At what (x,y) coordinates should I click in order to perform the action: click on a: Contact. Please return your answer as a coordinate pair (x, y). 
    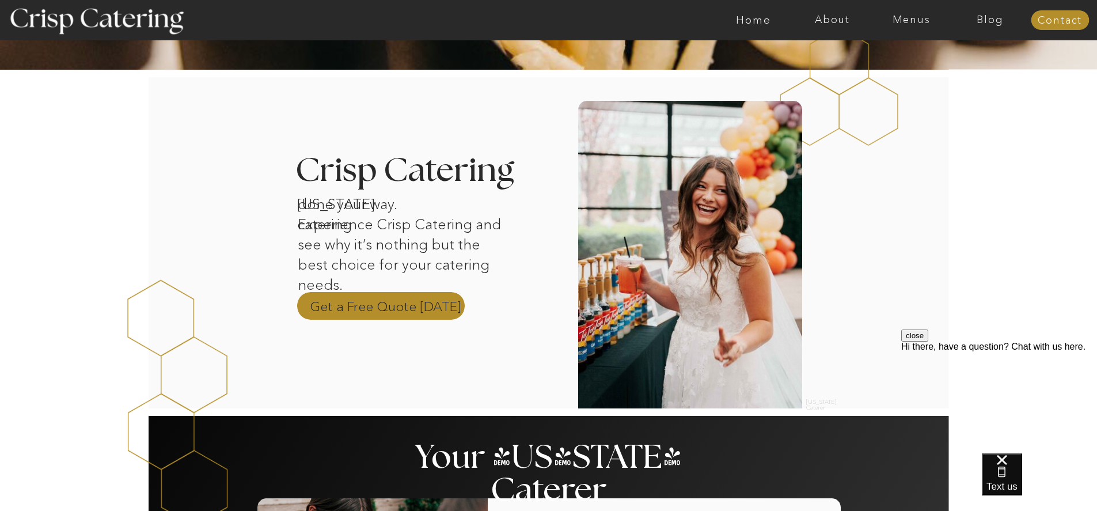
    Looking at the image, I should click on (1060, 21).